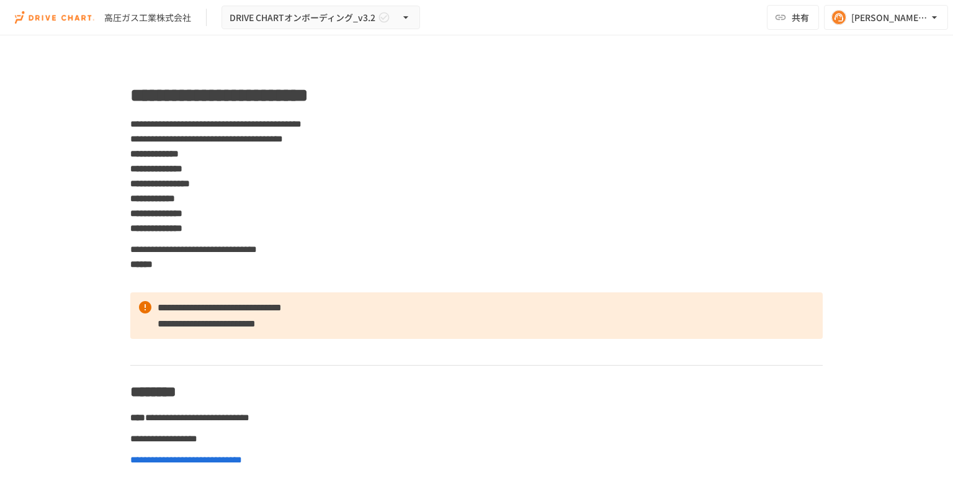  I want to click on span: DRIVE CHARTオンボーディング_v3.2, so click(302, 17).